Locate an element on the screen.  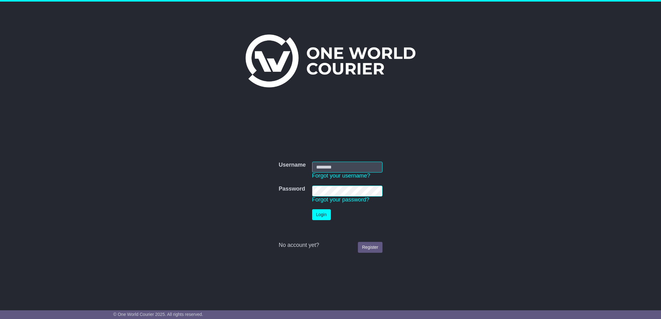
button: Login is located at coordinates (321, 215).